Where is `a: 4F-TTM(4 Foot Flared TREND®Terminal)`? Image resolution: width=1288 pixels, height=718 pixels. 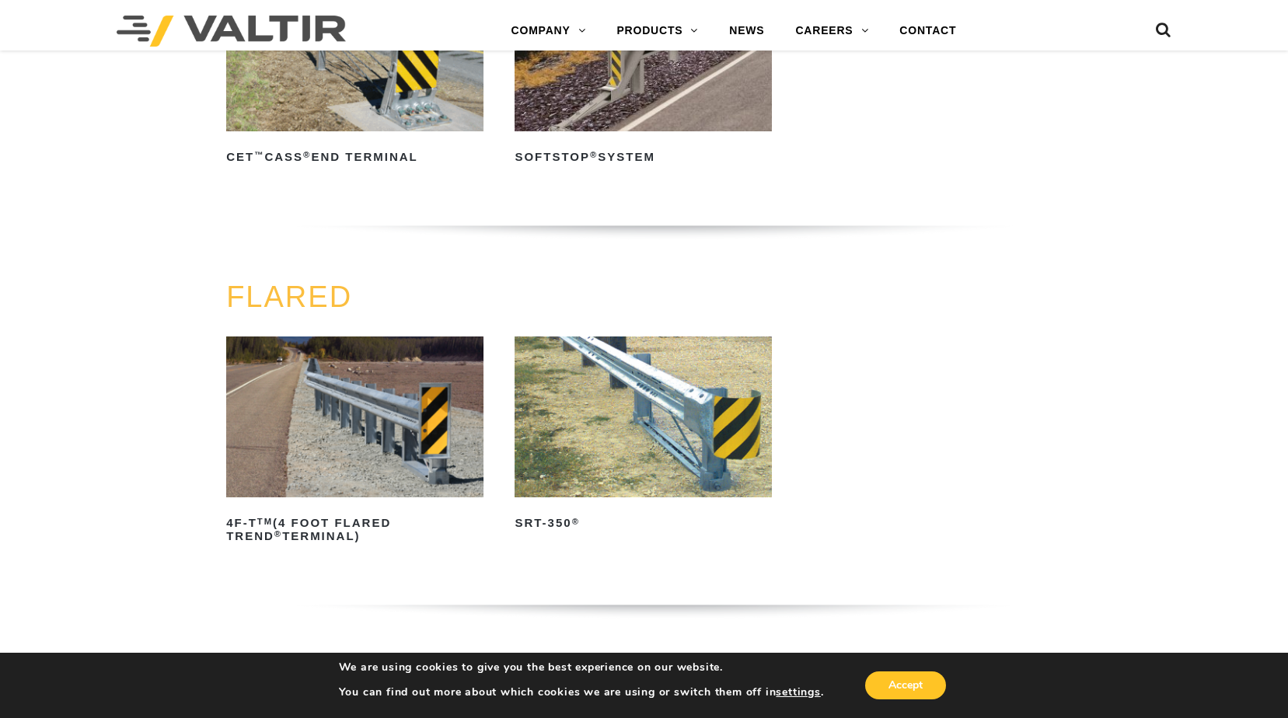
a: 4F-TTM(4 Foot Flared TREND®Terminal) is located at coordinates (355, 442).